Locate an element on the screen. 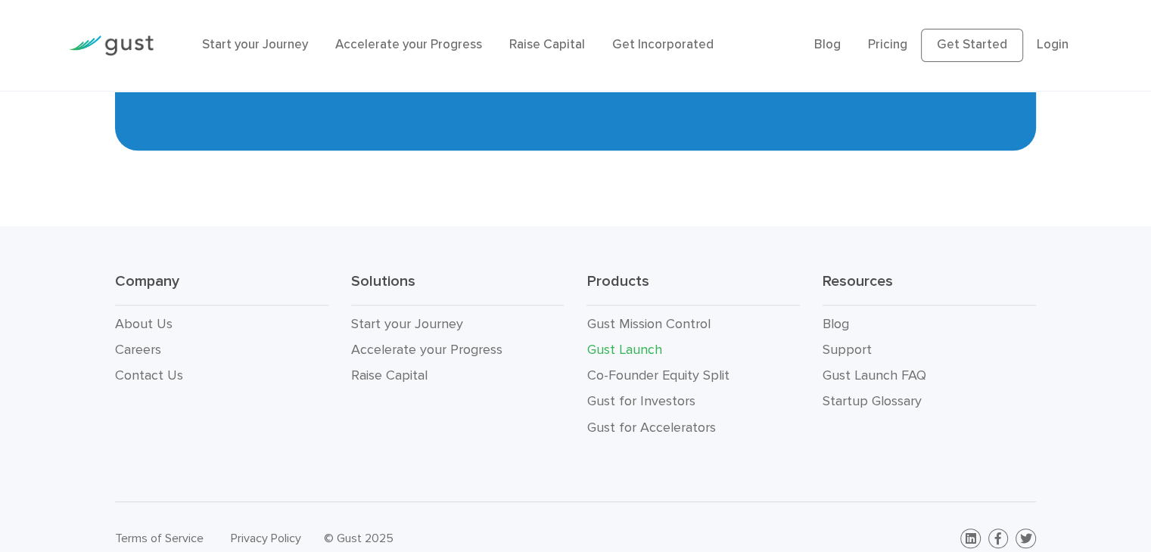  a: Careers is located at coordinates (138, 350).